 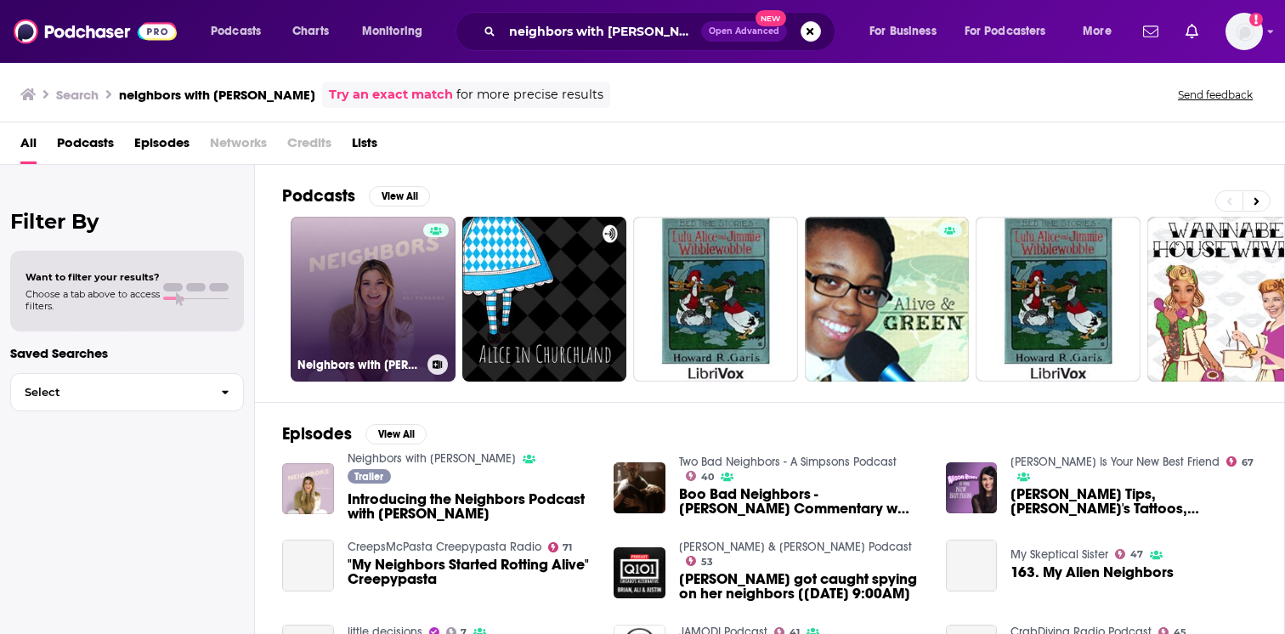 I want to click on span: Logged in as EllaRoseMurphy, so click(x=1244, y=31).